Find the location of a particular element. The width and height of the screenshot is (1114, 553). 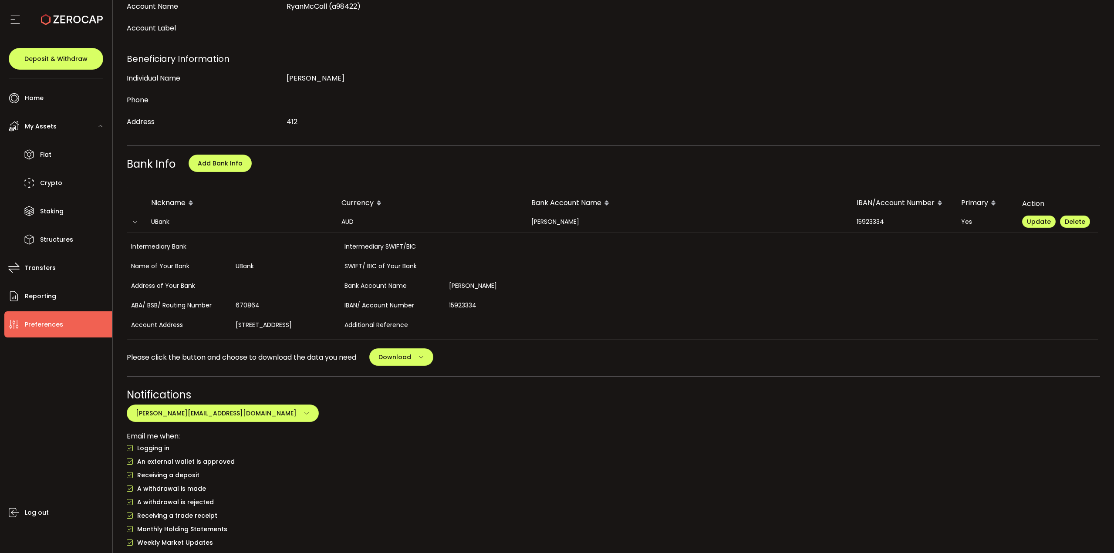

div: Primary is located at coordinates (985, 203).